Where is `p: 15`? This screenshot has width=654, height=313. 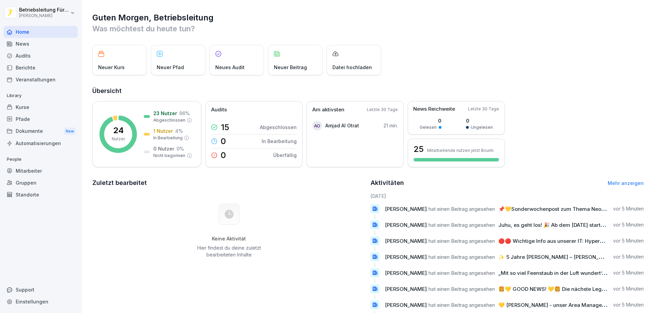
p: 15 is located at coordinates (225, 127).